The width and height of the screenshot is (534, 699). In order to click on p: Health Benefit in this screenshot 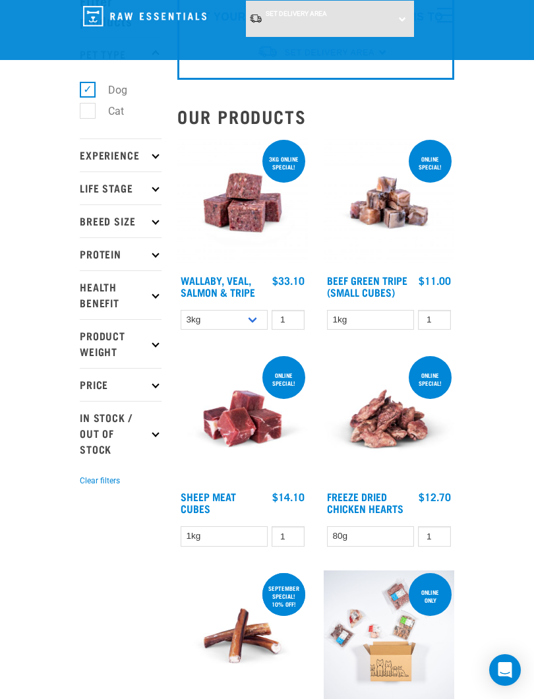, I will do `click(121, 295)`.